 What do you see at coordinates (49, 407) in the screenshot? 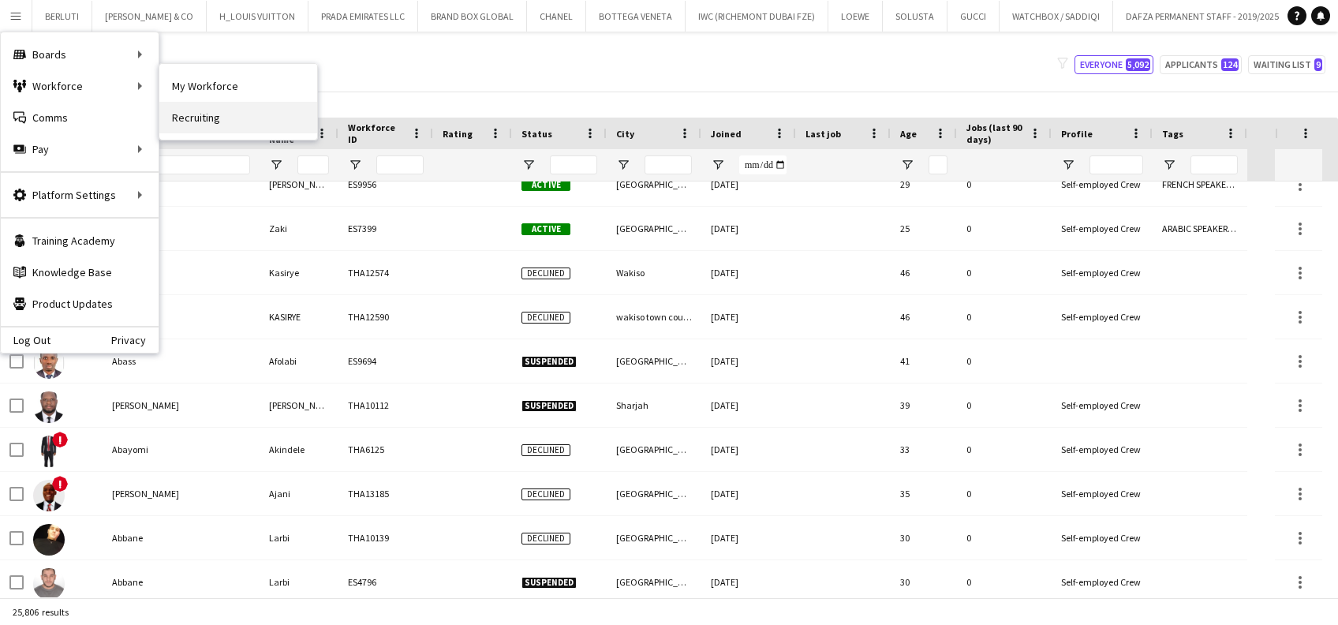
I see `img: Abass sado Abubakar` at bounding box center [49, 407].